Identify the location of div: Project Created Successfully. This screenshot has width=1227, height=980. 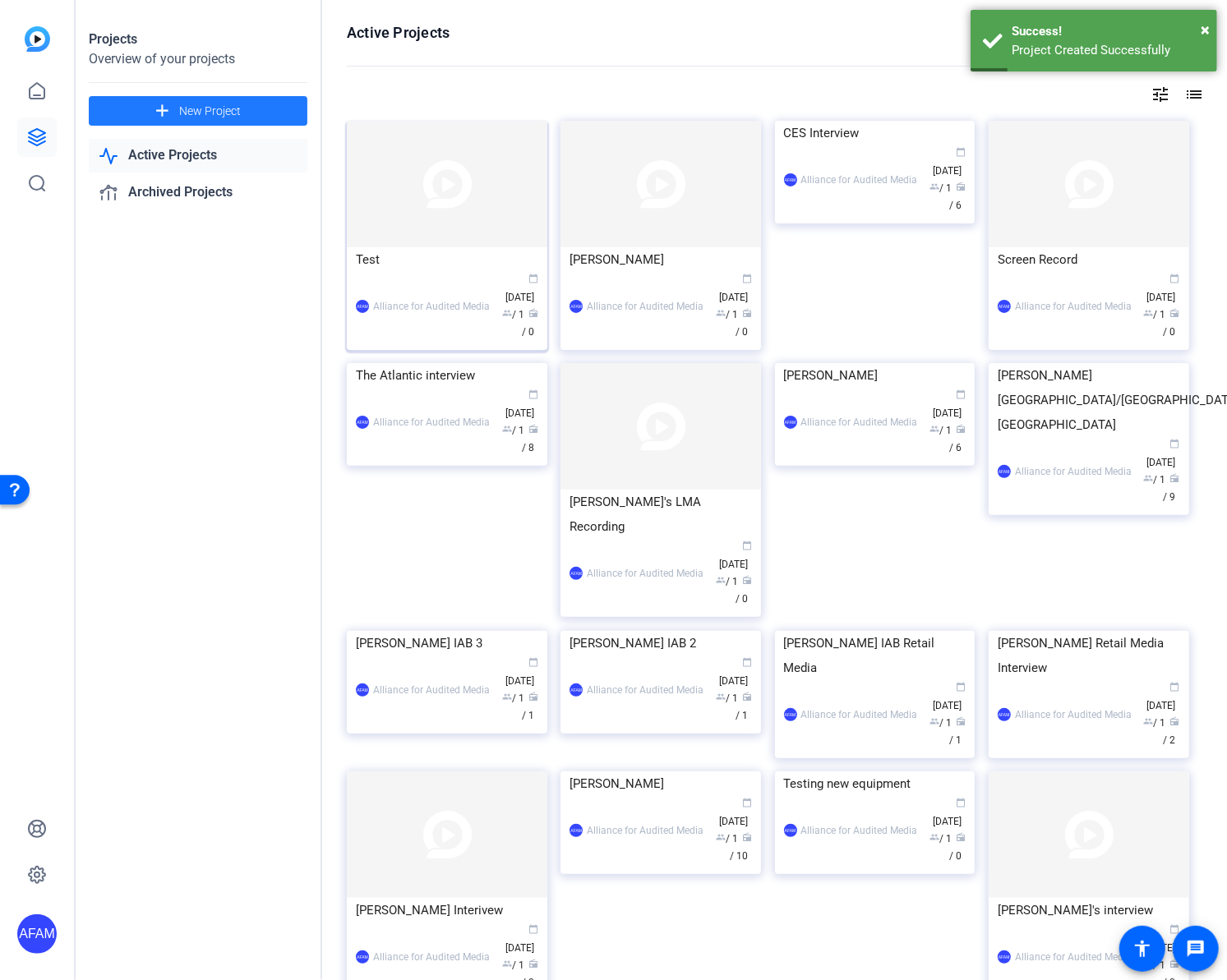
(1108, 50).